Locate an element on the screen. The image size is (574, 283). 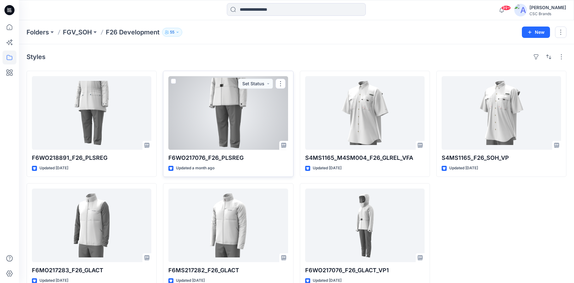
img: avatar is located at coordinates (521, 10).